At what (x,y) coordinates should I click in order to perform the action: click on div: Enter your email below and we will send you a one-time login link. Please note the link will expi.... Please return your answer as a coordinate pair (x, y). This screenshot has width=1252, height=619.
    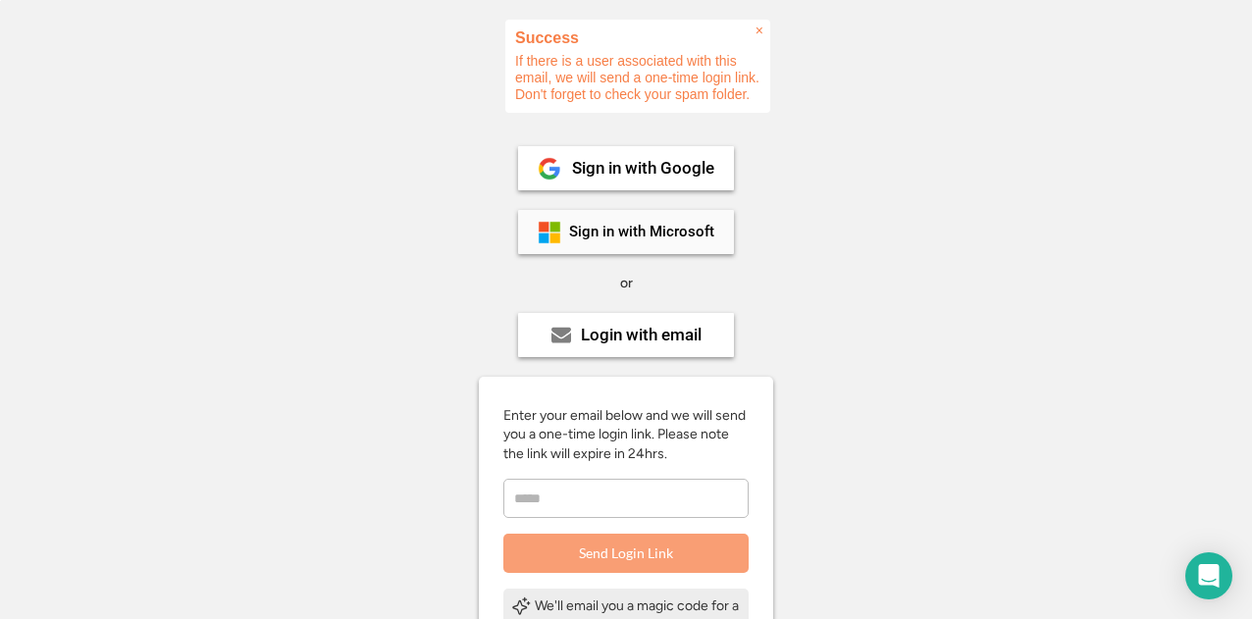
    Looking at the image, I should click on (626, 435).